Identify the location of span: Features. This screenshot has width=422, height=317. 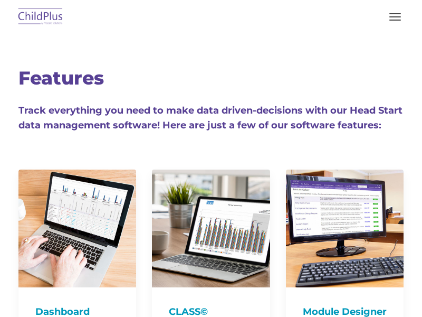
(61, 78).